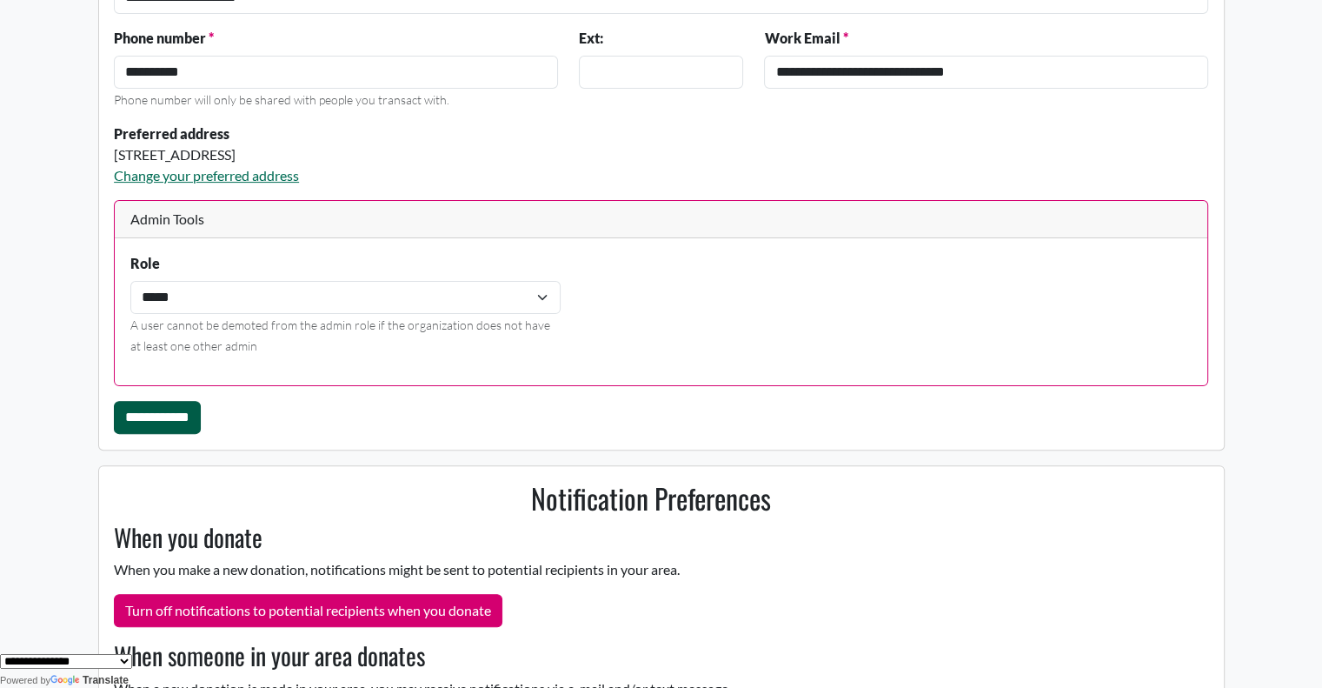 Image resolution: width=1322 pixels, height=688 pixels. What do you see at coordinates (66, 681) in the screenshot?
I see `img: Google Translate` at bounding box center [66, 681].